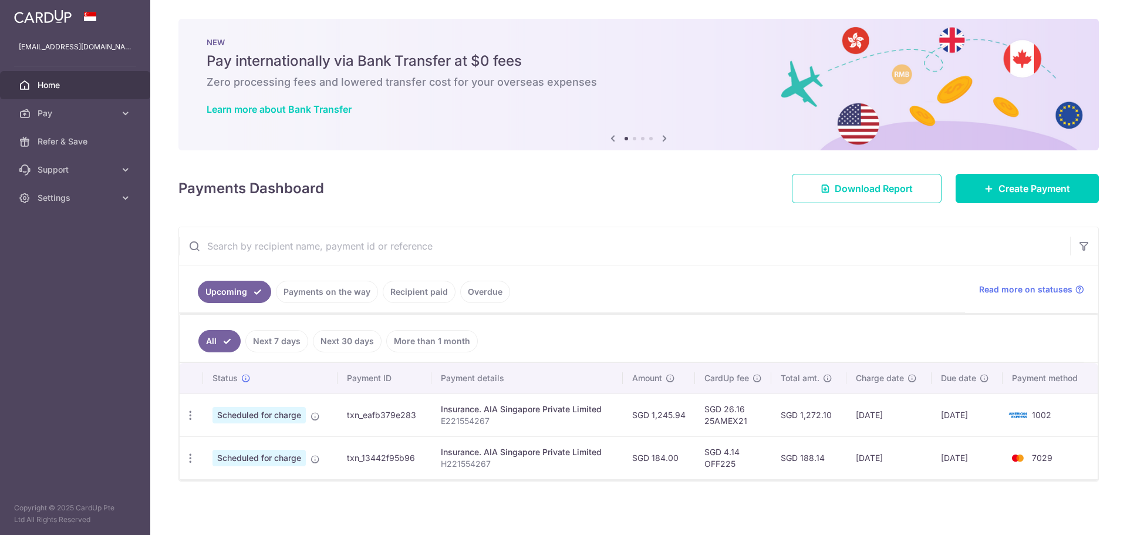 The width and height of the screenshot is (1127, 535). What do you see at coordinates (384, 378) in the screenshot?
I see `th: Payment ID` at bounding box center [384, 378].